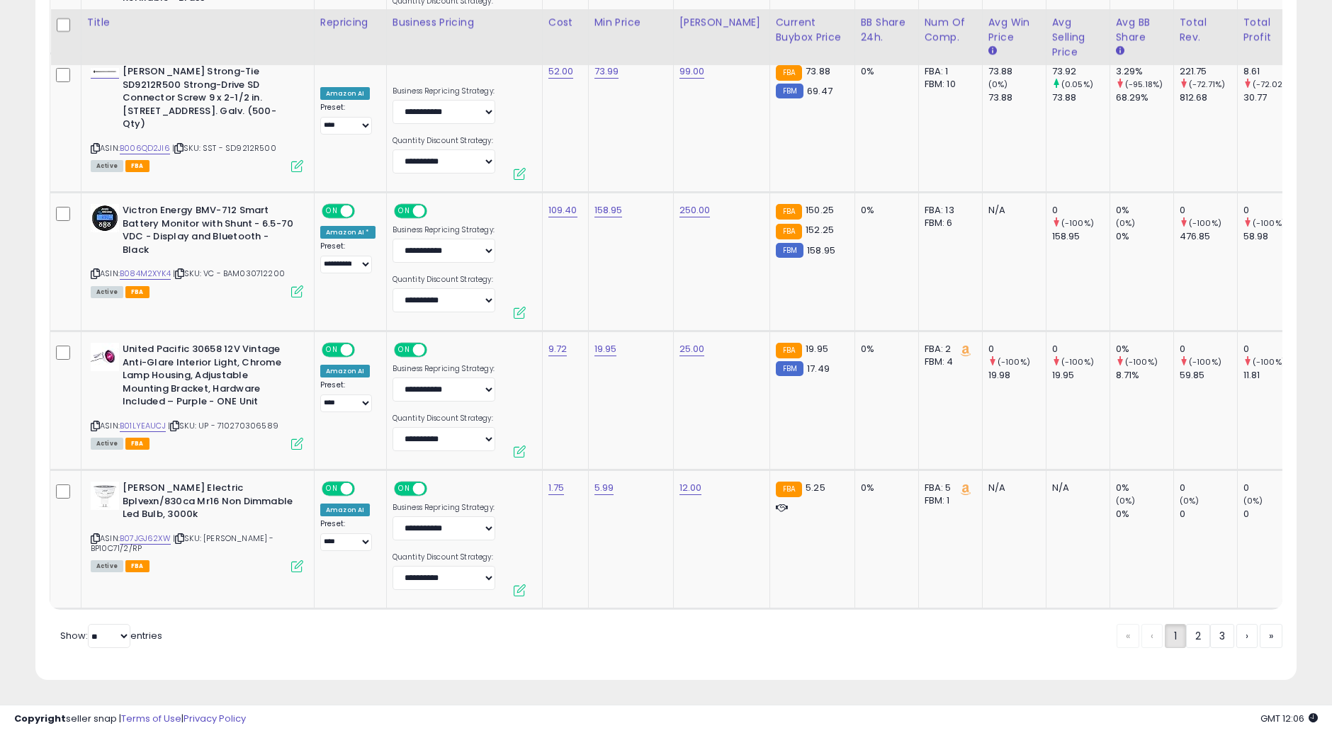  What do you see at coordinates (142, 426) in the screenshot?
I see `a: B01LYEAUCJ` at bounding box center [142, 426].